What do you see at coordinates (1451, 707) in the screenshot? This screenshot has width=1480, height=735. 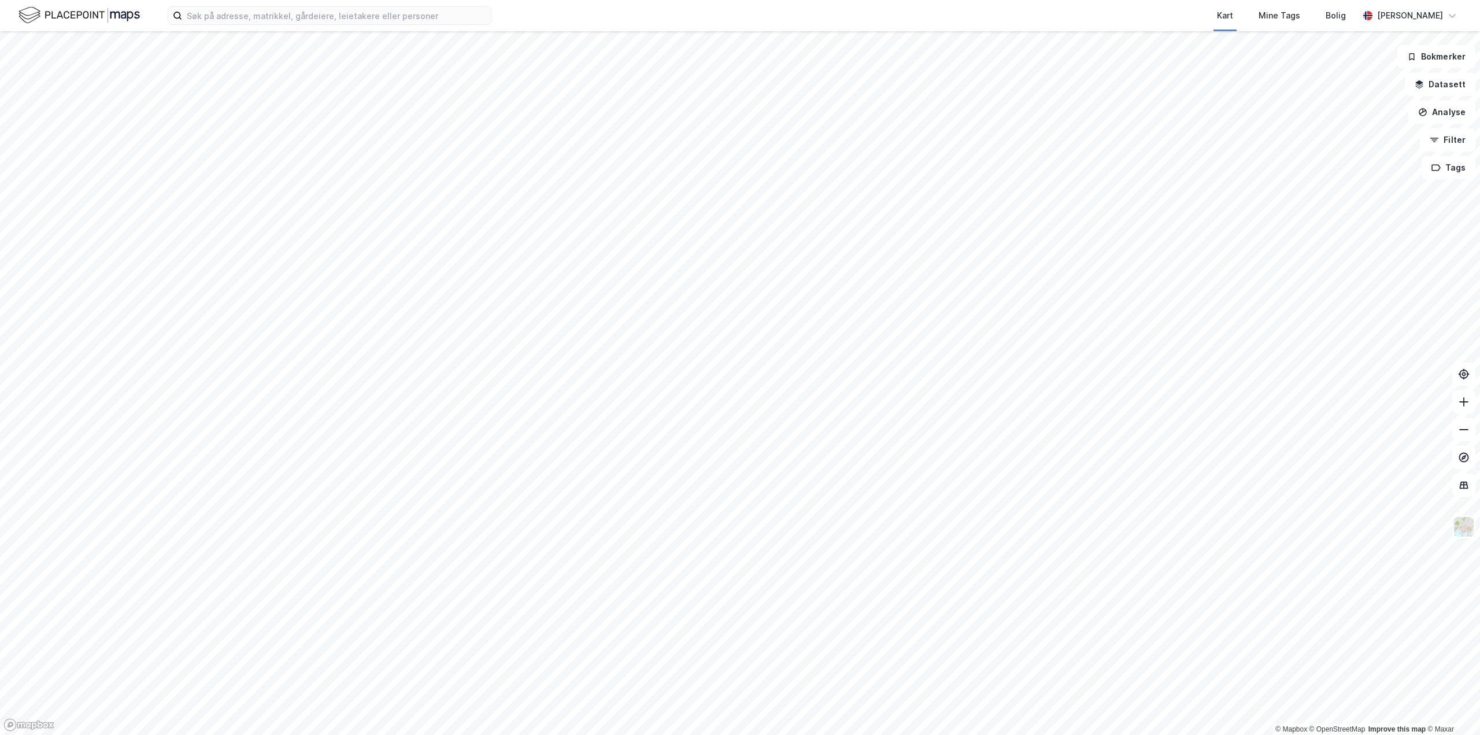 I see `div: Kontrollprogram for chat` at bounding box center [1451, 707].